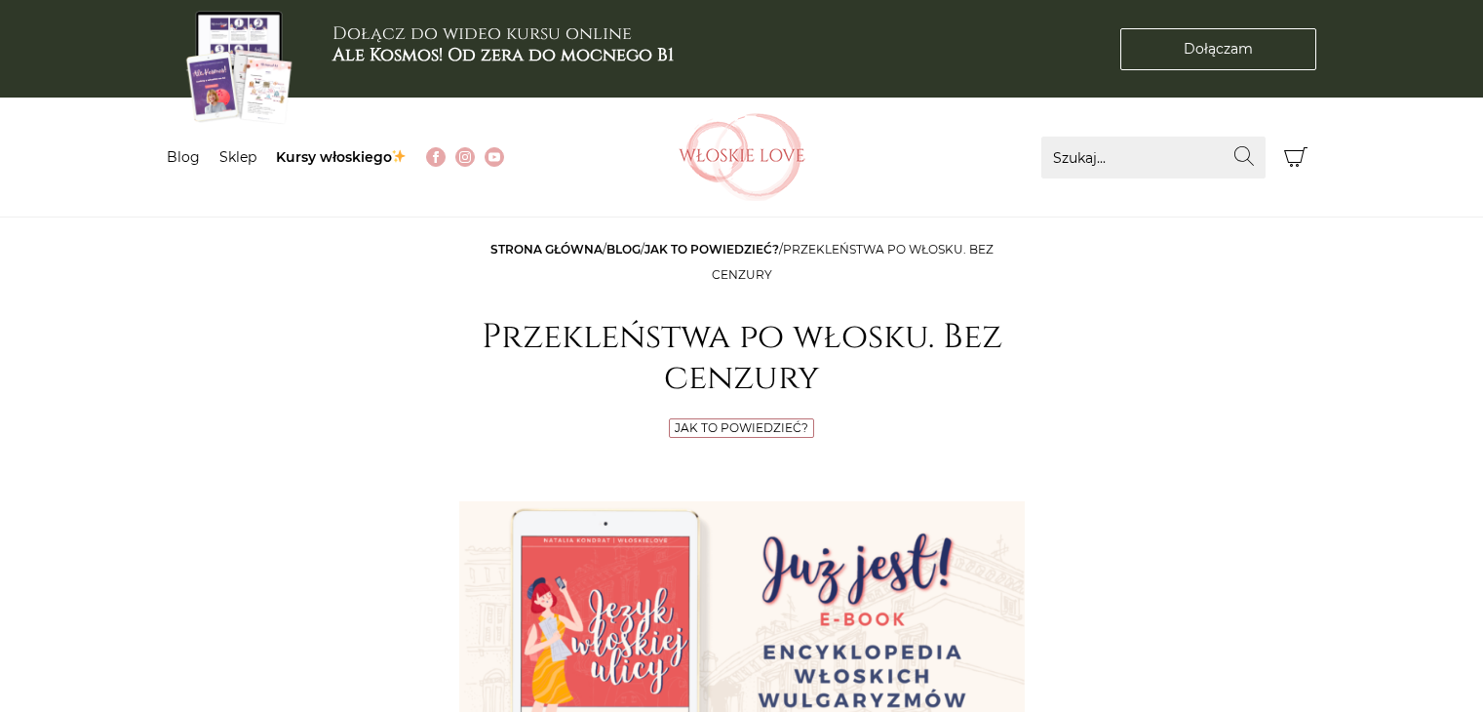  What do you see at coordinates (238, 157) in the screenshot?
I see `a: Sklep` at bounding box center [238, 157].